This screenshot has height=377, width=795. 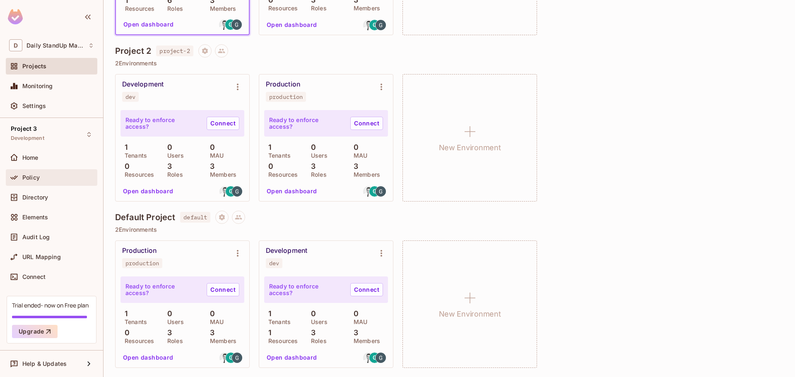 I want to click on img: SReyMgAAAABJRU5ErkJggg==, so click(x=15, y=17).